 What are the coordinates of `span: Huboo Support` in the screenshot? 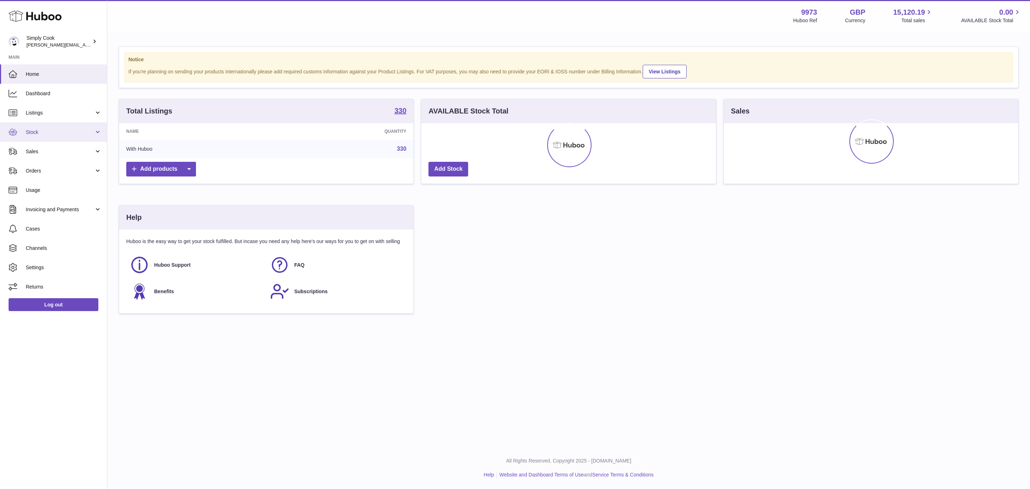 It's located at (172, 265).